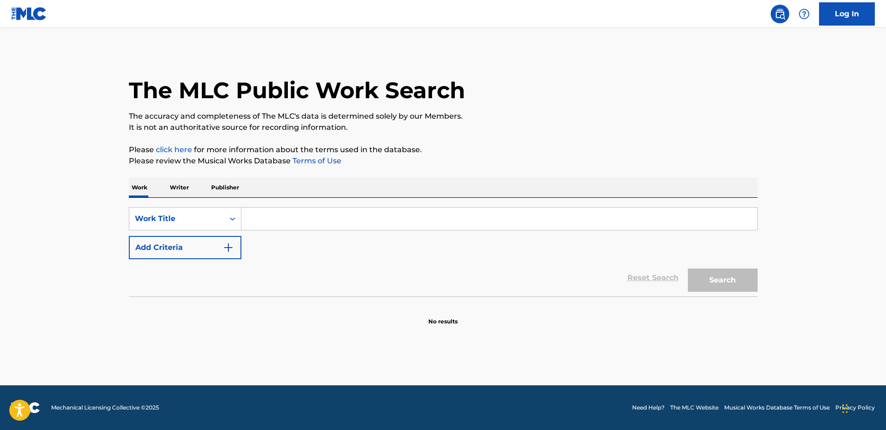 Image resolution: width=886 pixels, height=430 pixels. Describe the element at coordinates (297, 90) in the screenshot. I see `h1: The MLC Public Work Search` at that location.